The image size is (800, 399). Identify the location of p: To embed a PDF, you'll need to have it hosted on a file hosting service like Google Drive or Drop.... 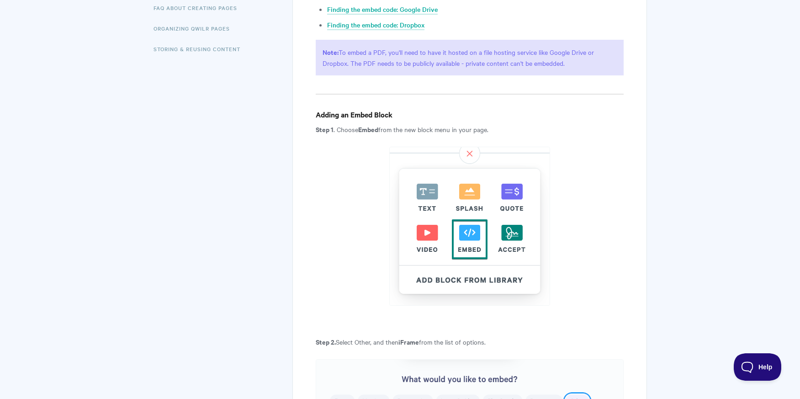
(469, 58).